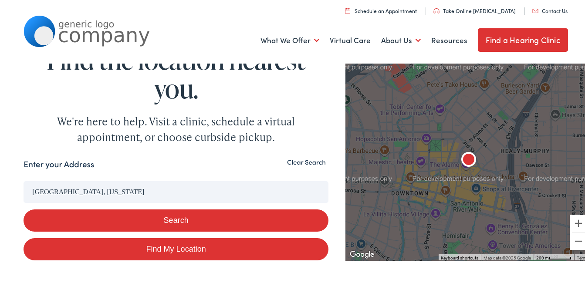 The width and height of the screenshot is (585, 283). What do you see at coordinates (550, 9) in the screenshot?
I see `a: Contact Us` at bounding box center [550, 9].